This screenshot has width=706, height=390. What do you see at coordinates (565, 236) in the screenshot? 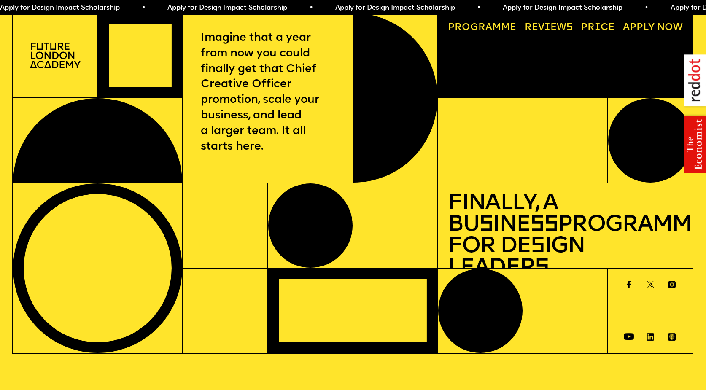
I see `h1: Finally, a Bu ine Programme for De ign Leader` at bounding box center [565, 236].